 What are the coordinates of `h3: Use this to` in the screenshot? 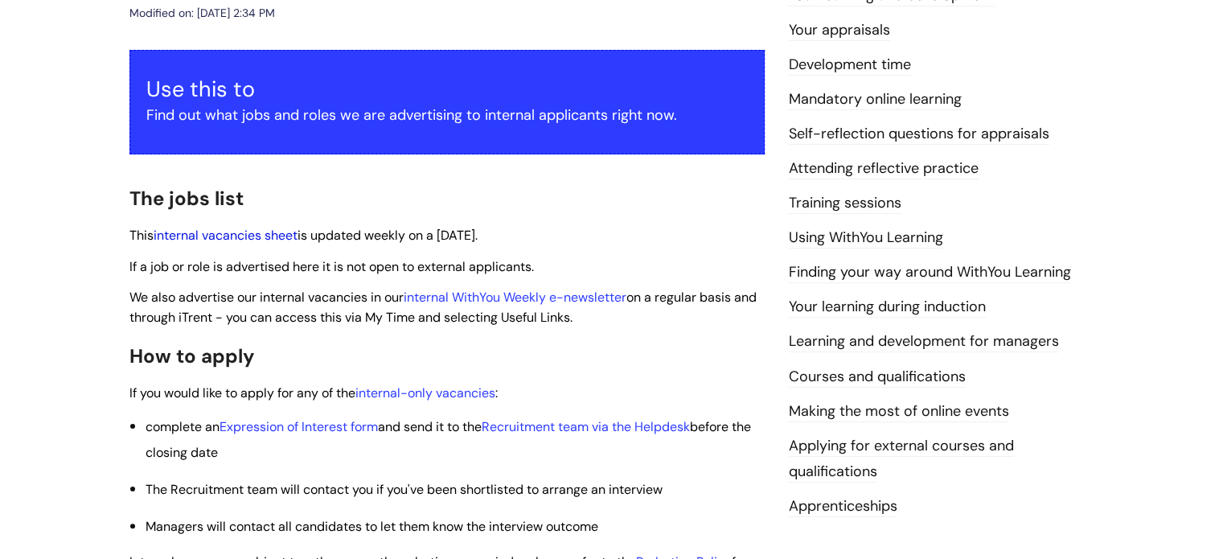 It's located at (447, 89).